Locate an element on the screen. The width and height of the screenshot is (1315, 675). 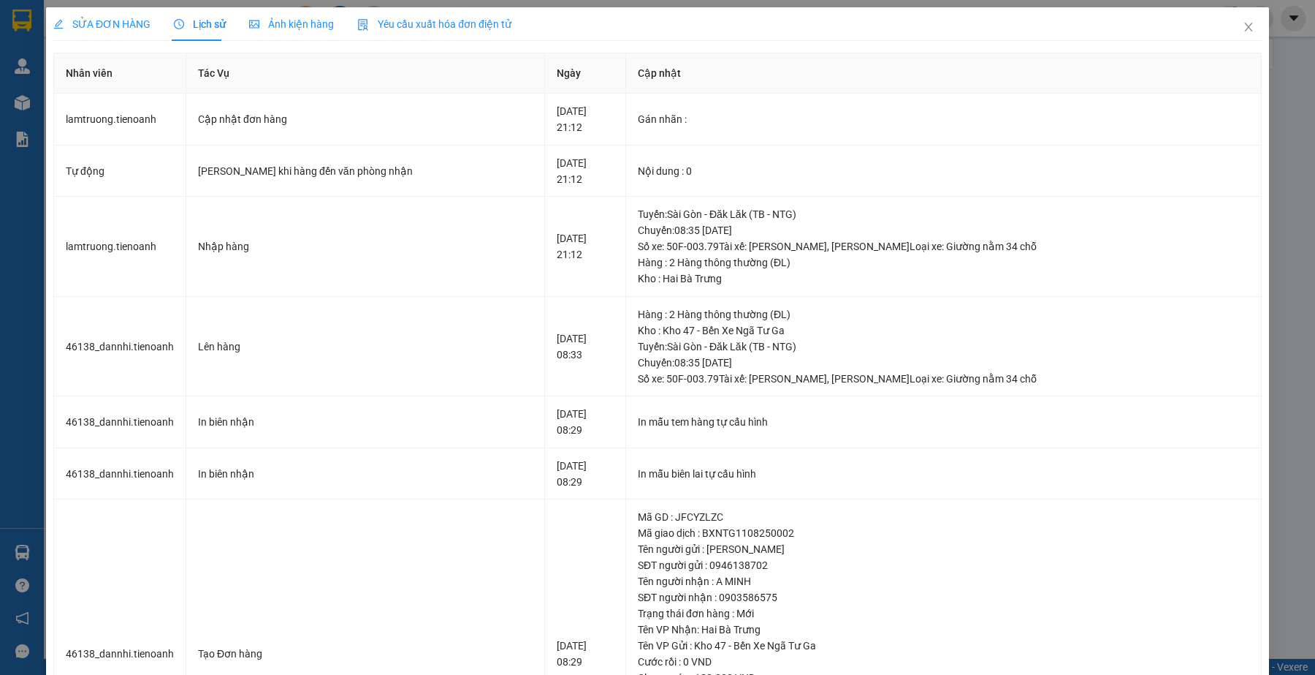
div: Cước rồi : 0 VND is located at coordinates (944, 661).